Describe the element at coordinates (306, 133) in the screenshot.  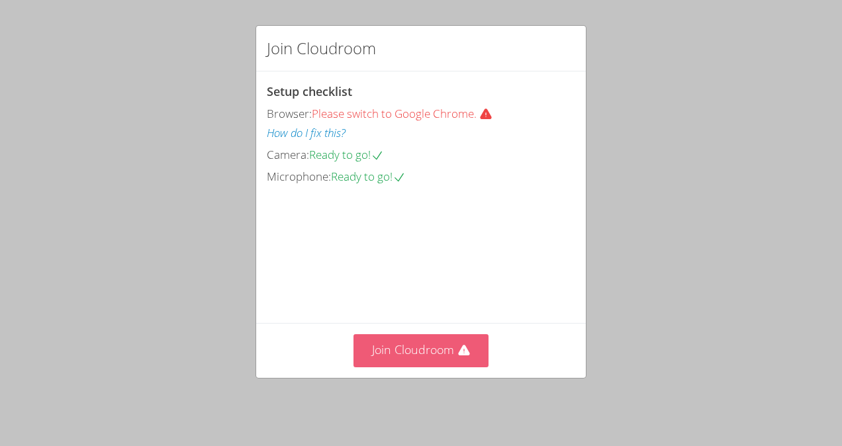
I see `button: How do I fix this?` at that location.